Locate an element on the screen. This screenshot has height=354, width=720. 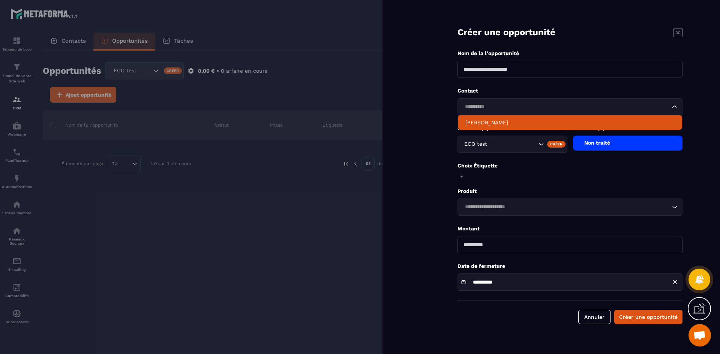
p: Date de fermeture is located at coordinates (570, 266).